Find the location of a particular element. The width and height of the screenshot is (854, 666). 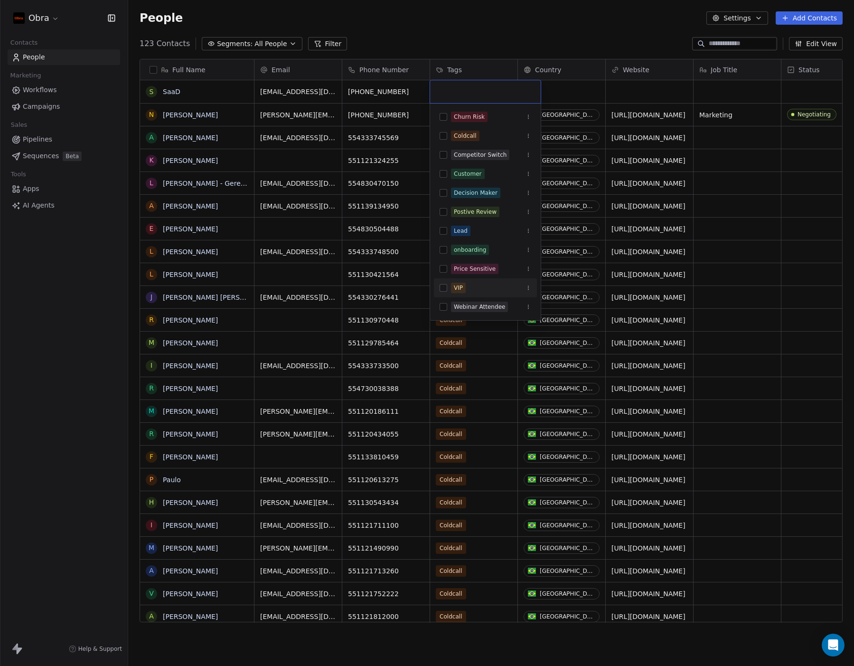

div: Postive Review is located at coordinates (475, 212).